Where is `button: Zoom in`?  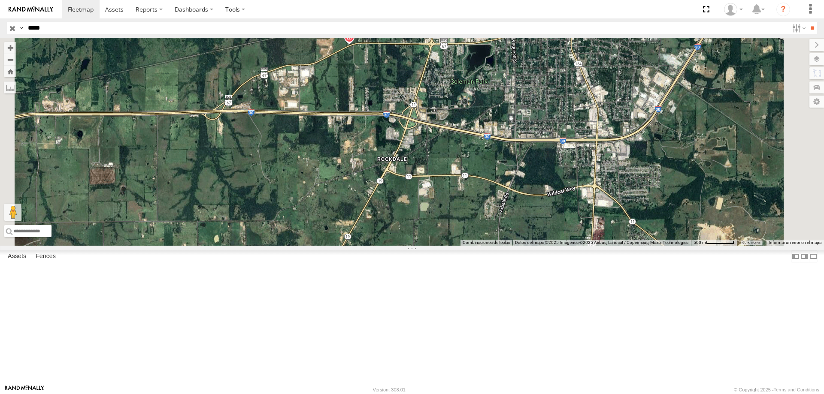
button: Zoom in is located at coordinates (10, 48).